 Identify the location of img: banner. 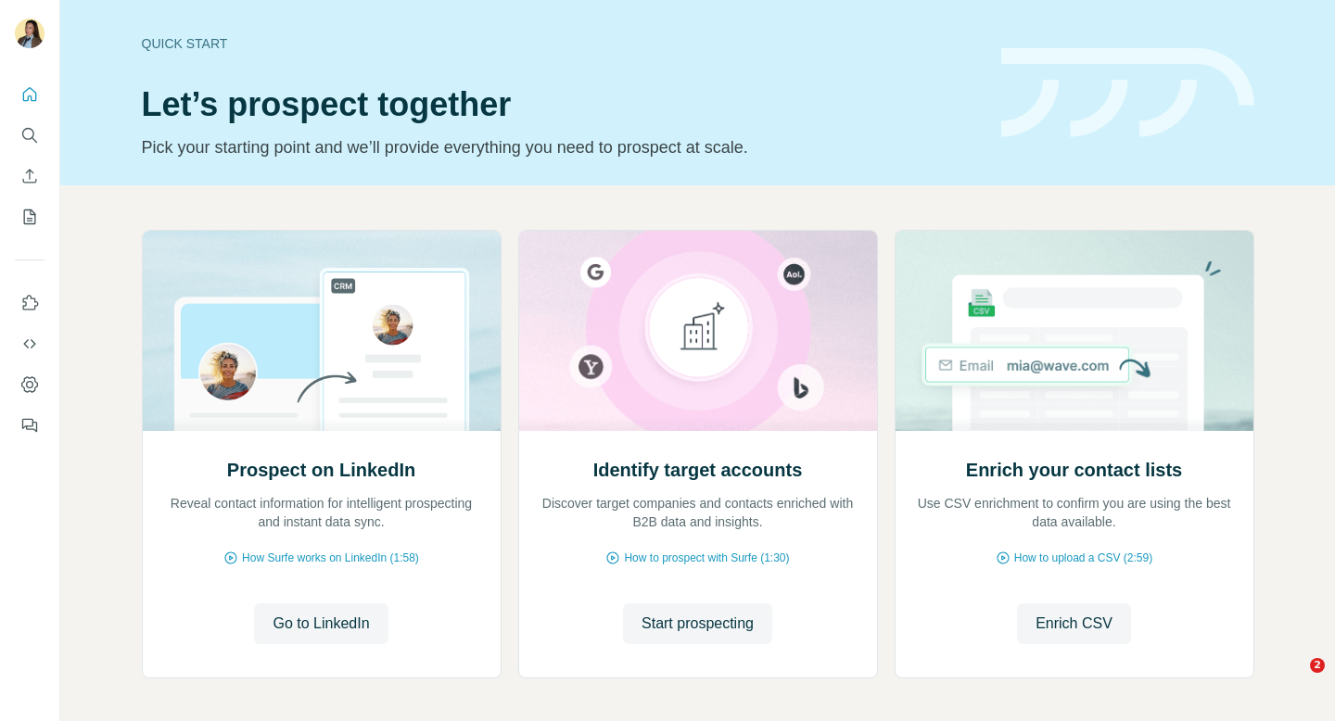
(1127, 93).